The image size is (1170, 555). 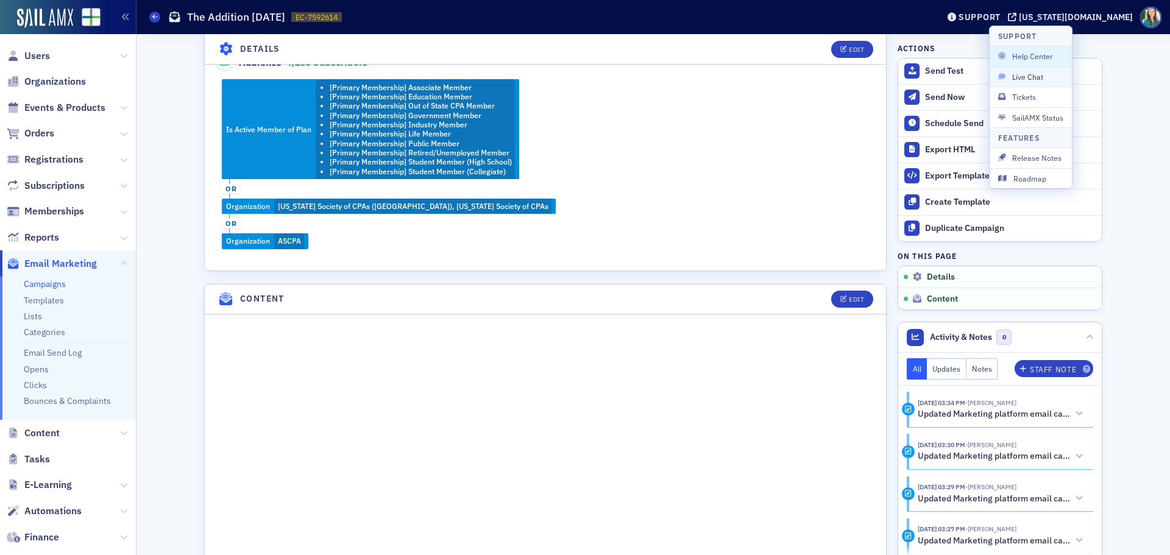 I want to click on time: 8/18/2025 03:29 PM, so click(x=941, y=487).